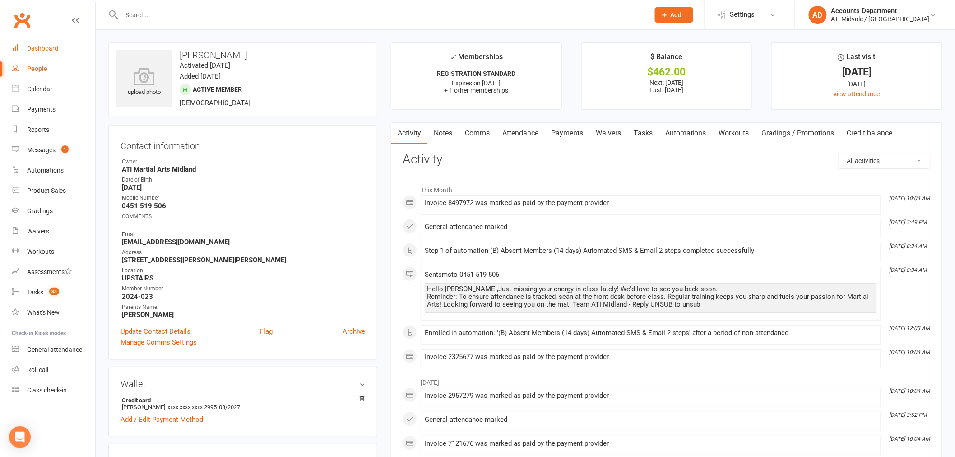  What do you see at coordinates (53, 211) in the screenshot?
I see `a: Gradings` at bounding box center [53, 211].